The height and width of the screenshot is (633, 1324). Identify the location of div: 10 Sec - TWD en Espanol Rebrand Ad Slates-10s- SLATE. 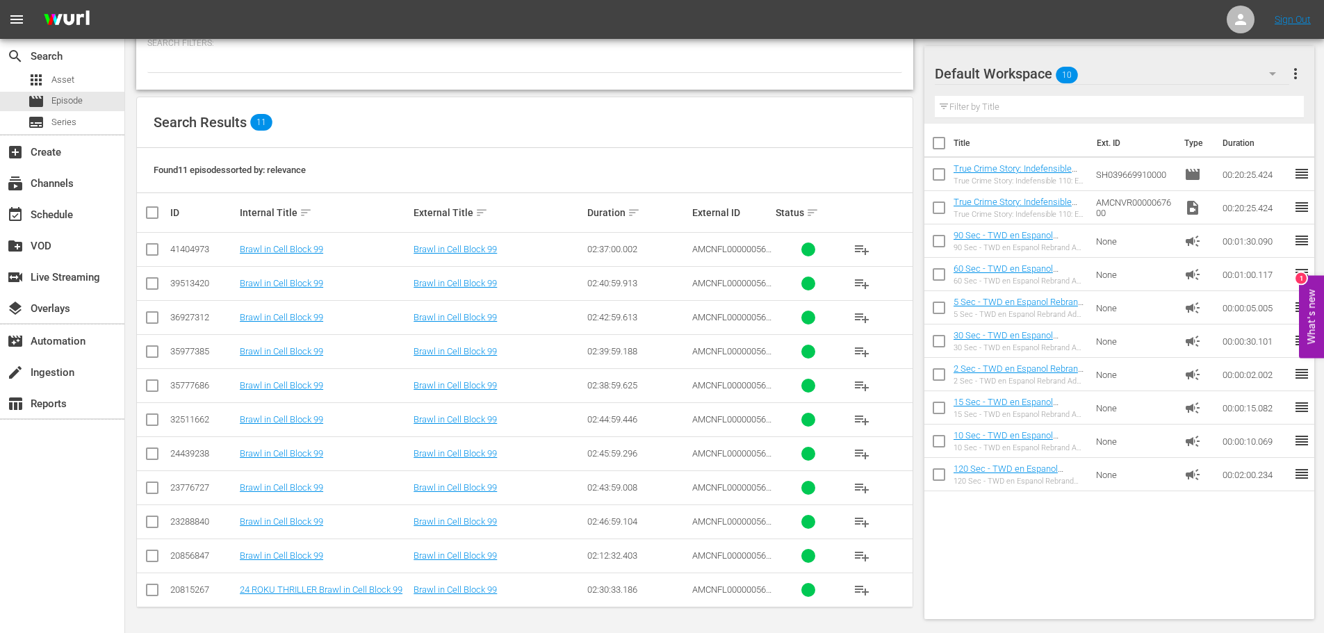
(1019, 447).